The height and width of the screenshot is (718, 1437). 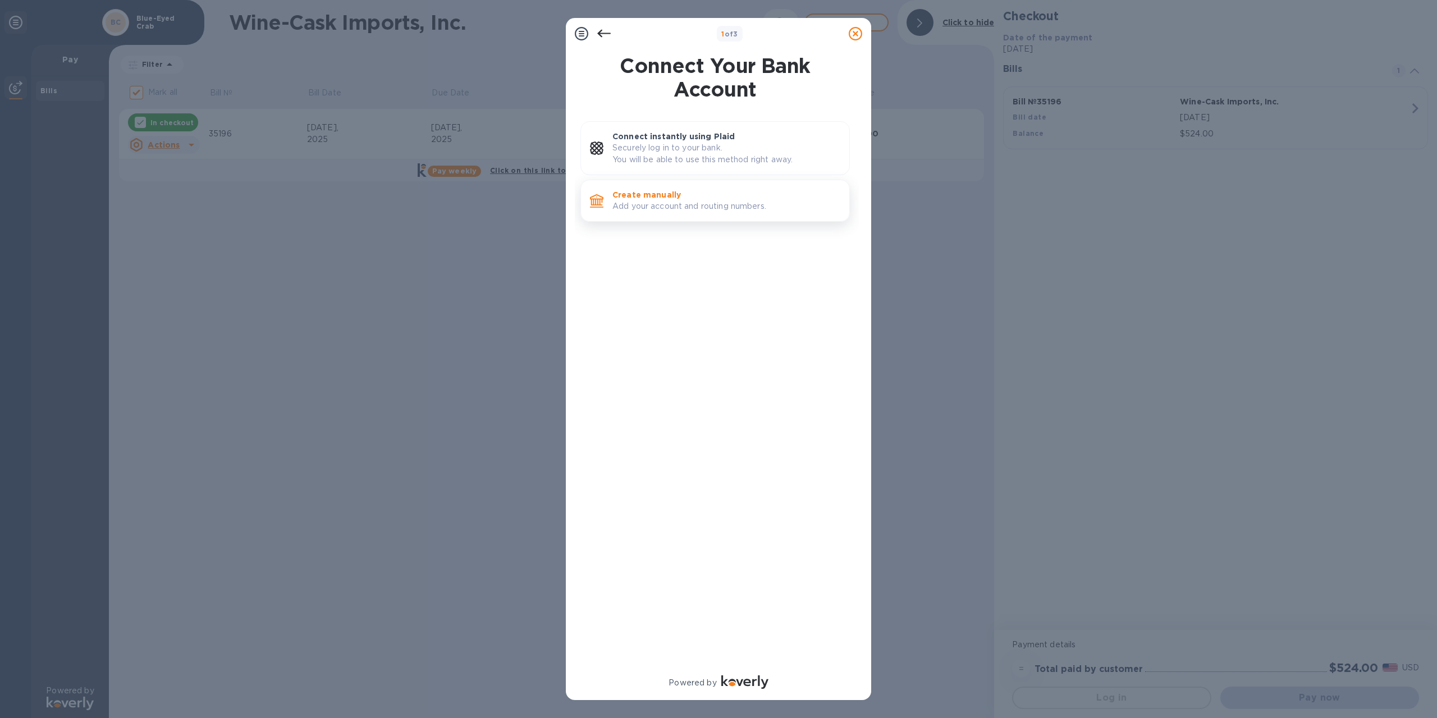 What do you see at coordinates (745, 682) in the screenshot?
I see `img: Logo` at bounding box center [745, 682].